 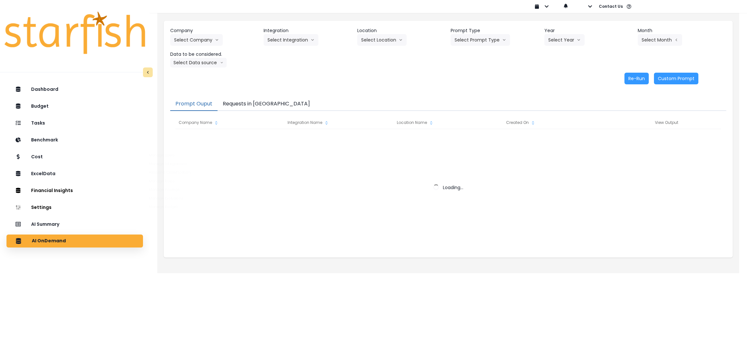 I want to click on button: Manage Roles, so click(x=175, y=181).